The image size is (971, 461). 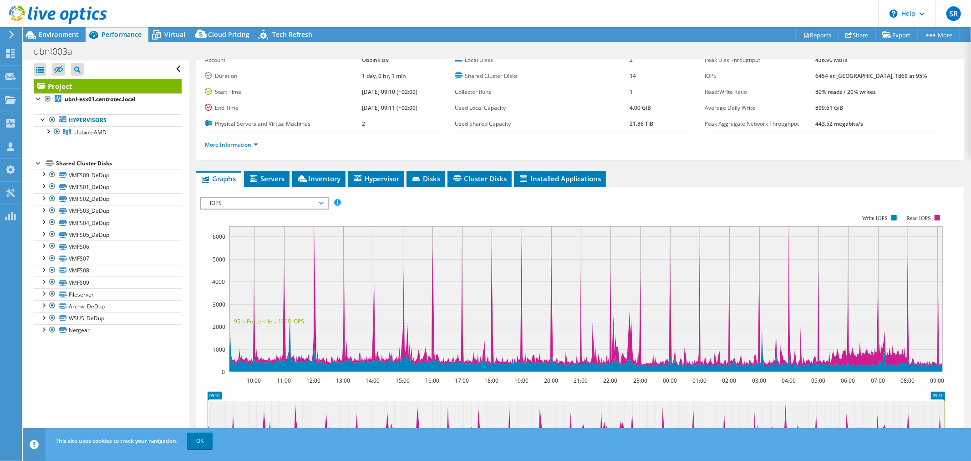 What do you see at coordinates (108, 187) in the screenshot?
I see `a: VMFS01_DeDup` at bounding box center [108, 187].